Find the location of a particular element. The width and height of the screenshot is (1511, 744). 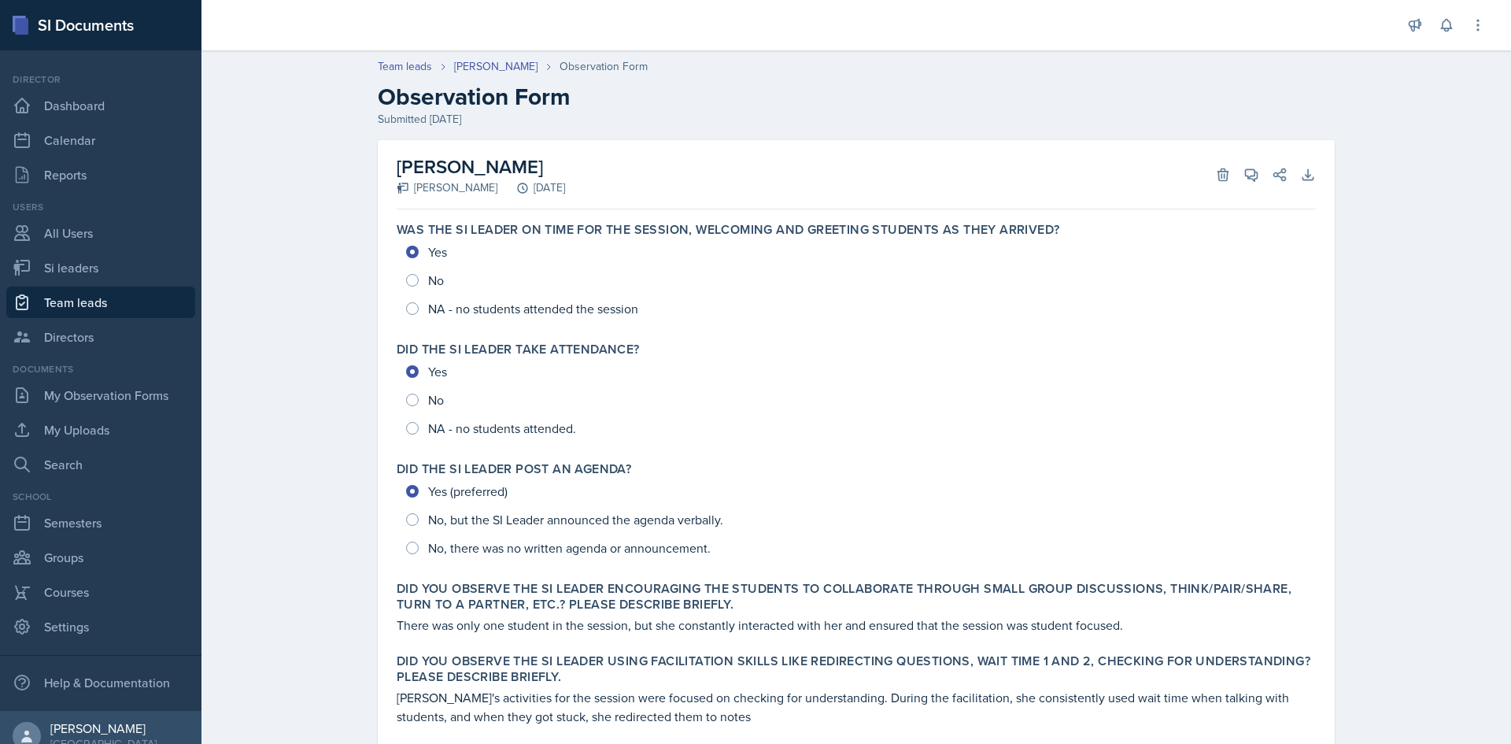

a: Directors is located at coordinates (101, 337).